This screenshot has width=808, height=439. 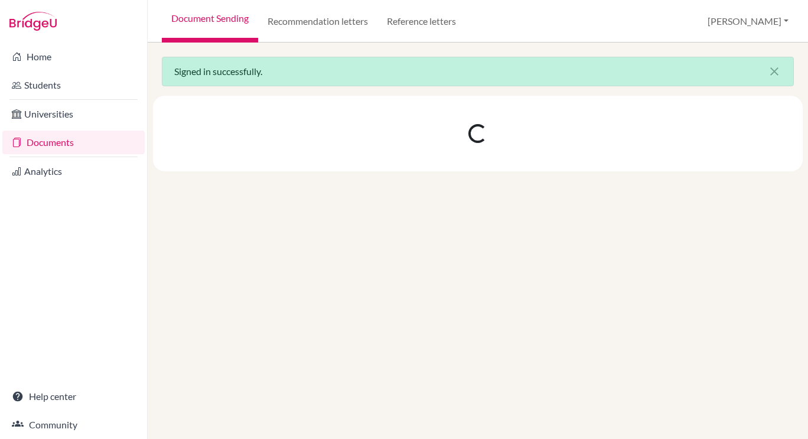 I want to click on img: Bridge-U, so click(x=33, y=21).